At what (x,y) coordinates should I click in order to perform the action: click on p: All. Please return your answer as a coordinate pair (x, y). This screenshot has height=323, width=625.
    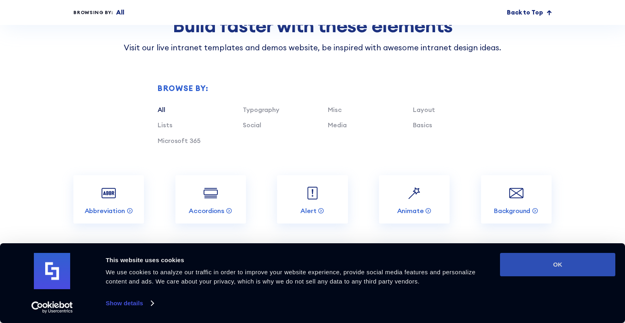
    Looking at the image, I should click on (120, 12).